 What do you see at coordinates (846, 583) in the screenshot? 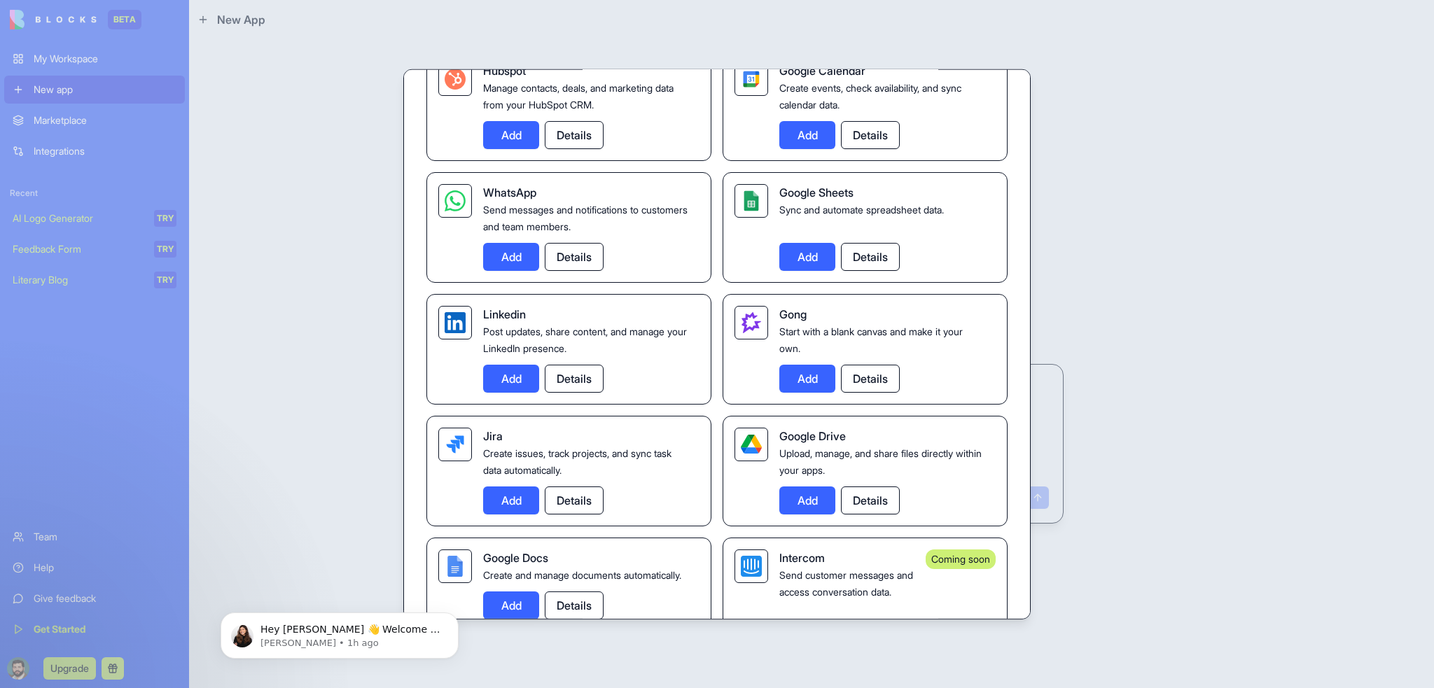
I see `span: Send customer messages and access conversation data.` at bounding box center [846, 583].